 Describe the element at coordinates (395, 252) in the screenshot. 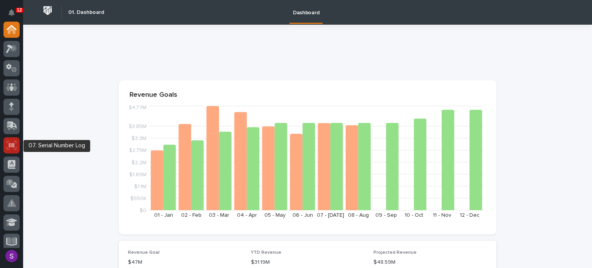

I see `span: Projected Revenue` at that location.